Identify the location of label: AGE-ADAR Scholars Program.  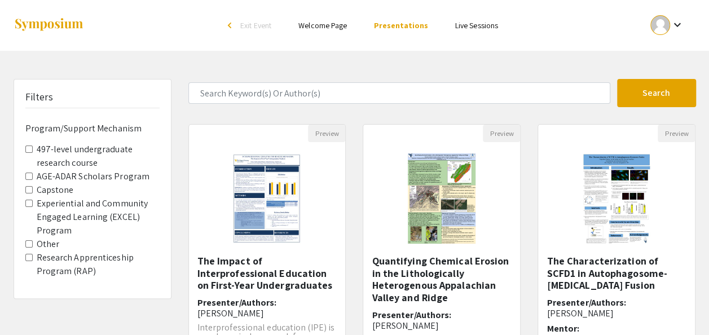
(93, 177).